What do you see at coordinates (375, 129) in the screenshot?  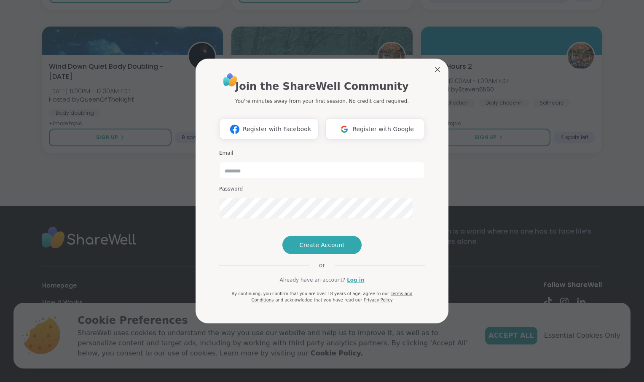 I see `button: Register with Google` at bounding box center [375, 129].